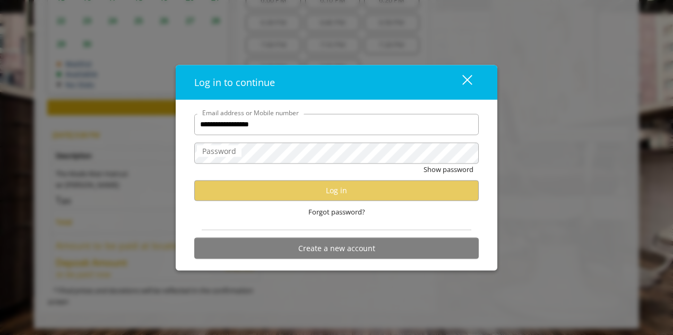 The image size is (673, 335). I want to click on input: Email address or Mobile number, so click(336, 124).